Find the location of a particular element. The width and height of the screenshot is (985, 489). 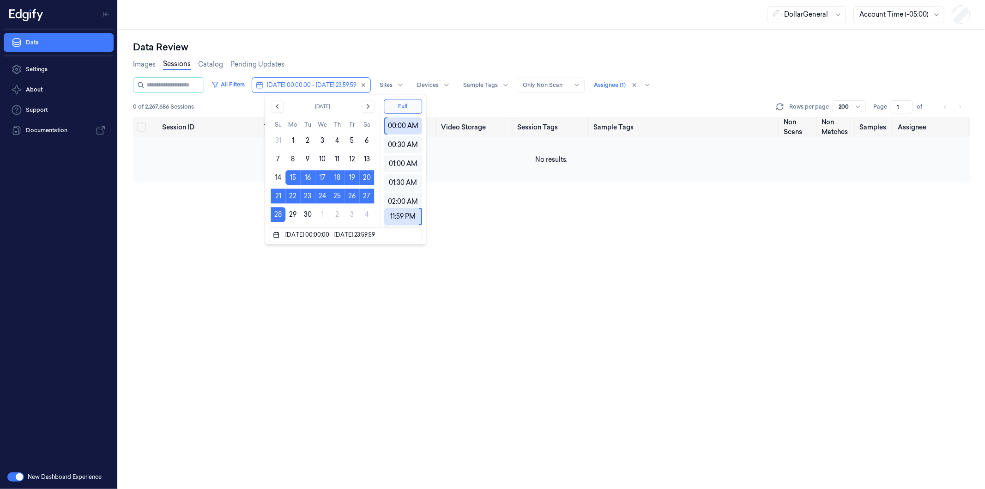

div: Data Review is located at coordinates (551, 47).